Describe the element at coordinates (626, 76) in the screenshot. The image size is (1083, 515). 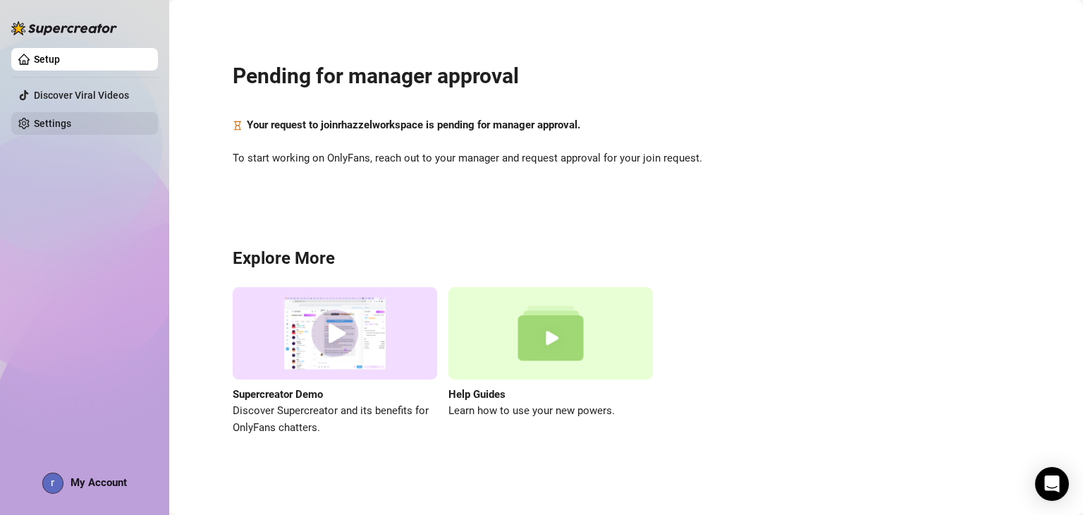
I see `h2: Pending for manager approval` at that location.